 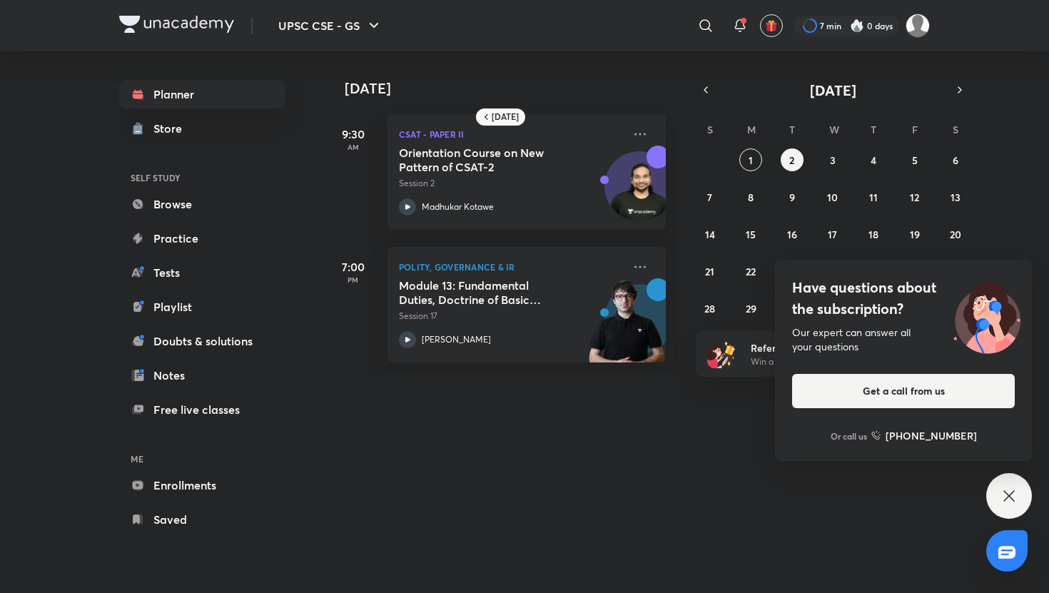 I want to click on p: Madhukar Kotawe, so click(x=458, y=207).